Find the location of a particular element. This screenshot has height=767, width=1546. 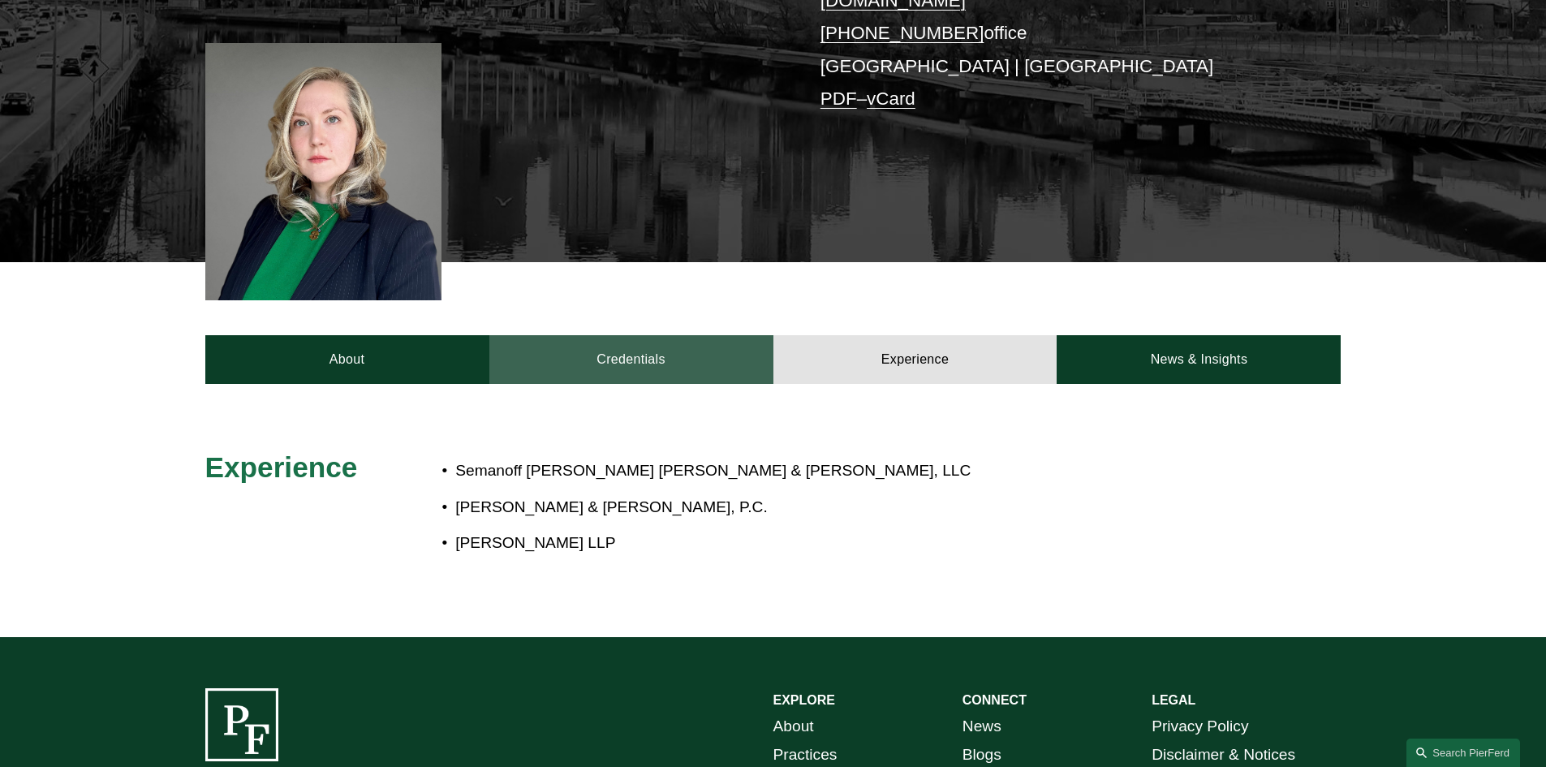

strong: EXPLORE is located at coordinates (804, 700).